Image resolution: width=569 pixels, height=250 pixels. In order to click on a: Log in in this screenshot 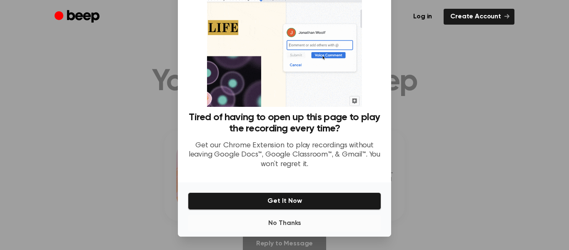, I will do `click(422, 17)`.